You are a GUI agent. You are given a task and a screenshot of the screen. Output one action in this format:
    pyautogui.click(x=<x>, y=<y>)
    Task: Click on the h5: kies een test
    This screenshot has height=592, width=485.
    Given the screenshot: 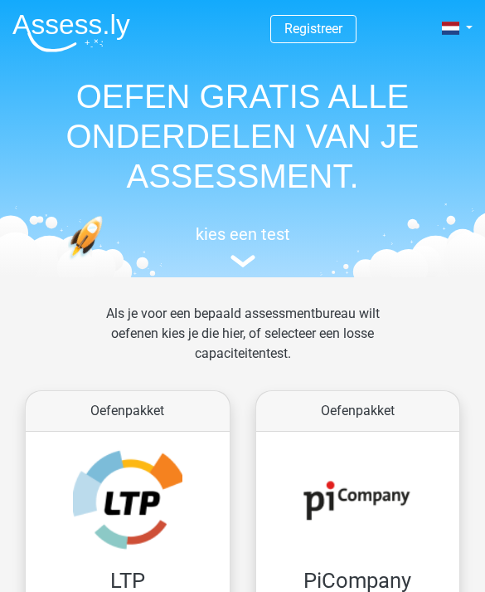 What is the action you would take?
    pyautogui.click(x=242, y=234)
    